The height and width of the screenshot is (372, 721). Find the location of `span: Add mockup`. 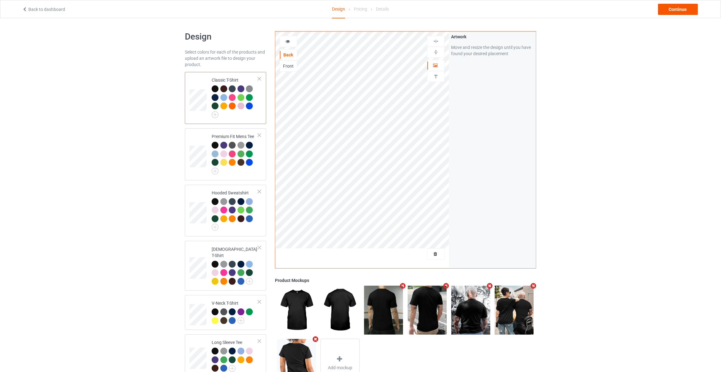

span: Add mockup is located at coordinates (340, 368).